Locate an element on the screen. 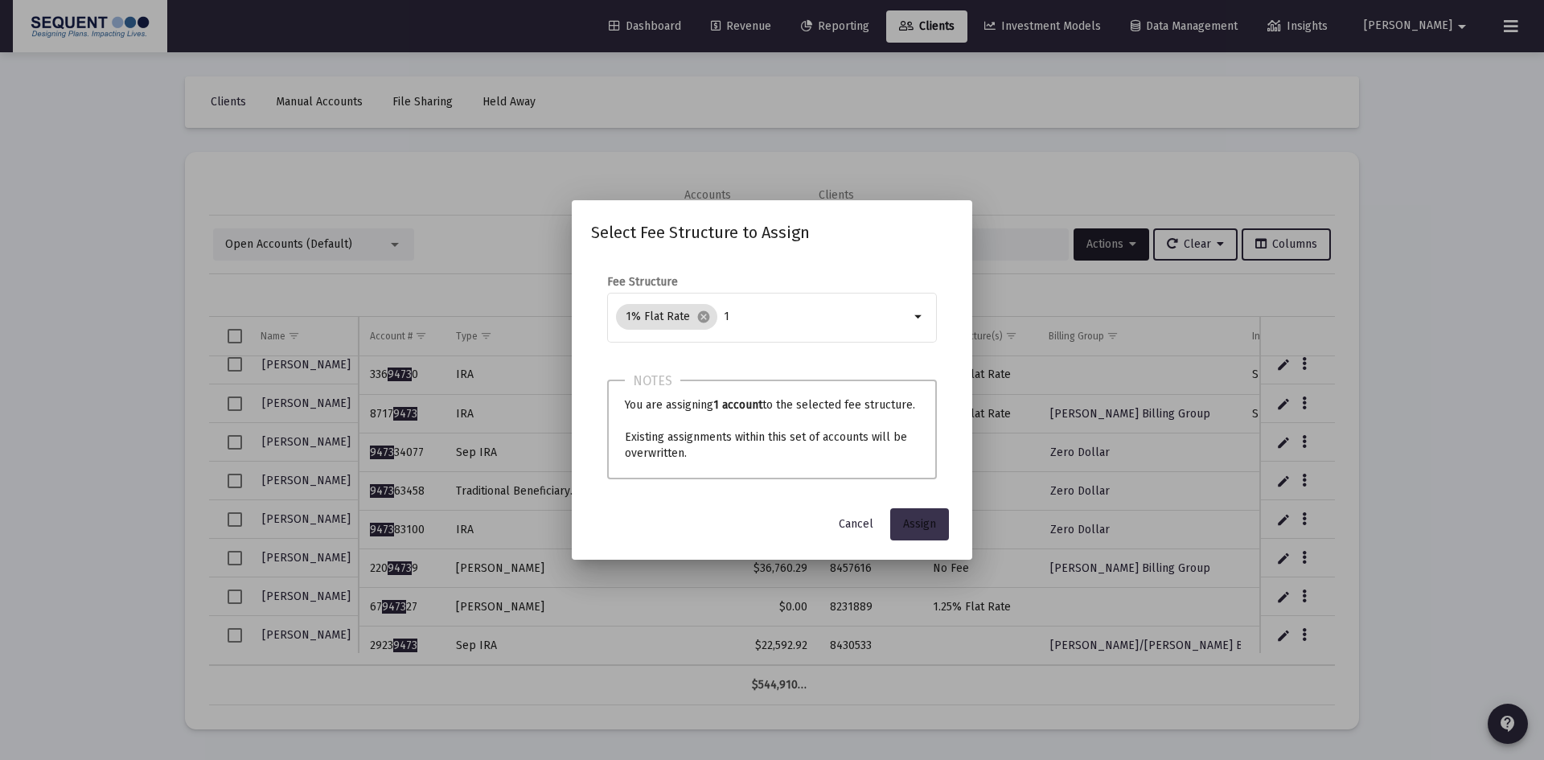  h2: Select Fee Structure to Assign is located at coordinates (772, 232).